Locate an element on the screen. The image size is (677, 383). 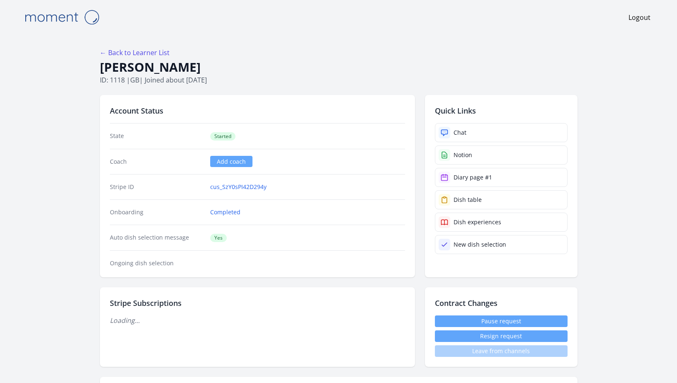
a: Dish experiences is located at coordinates (501, 222).